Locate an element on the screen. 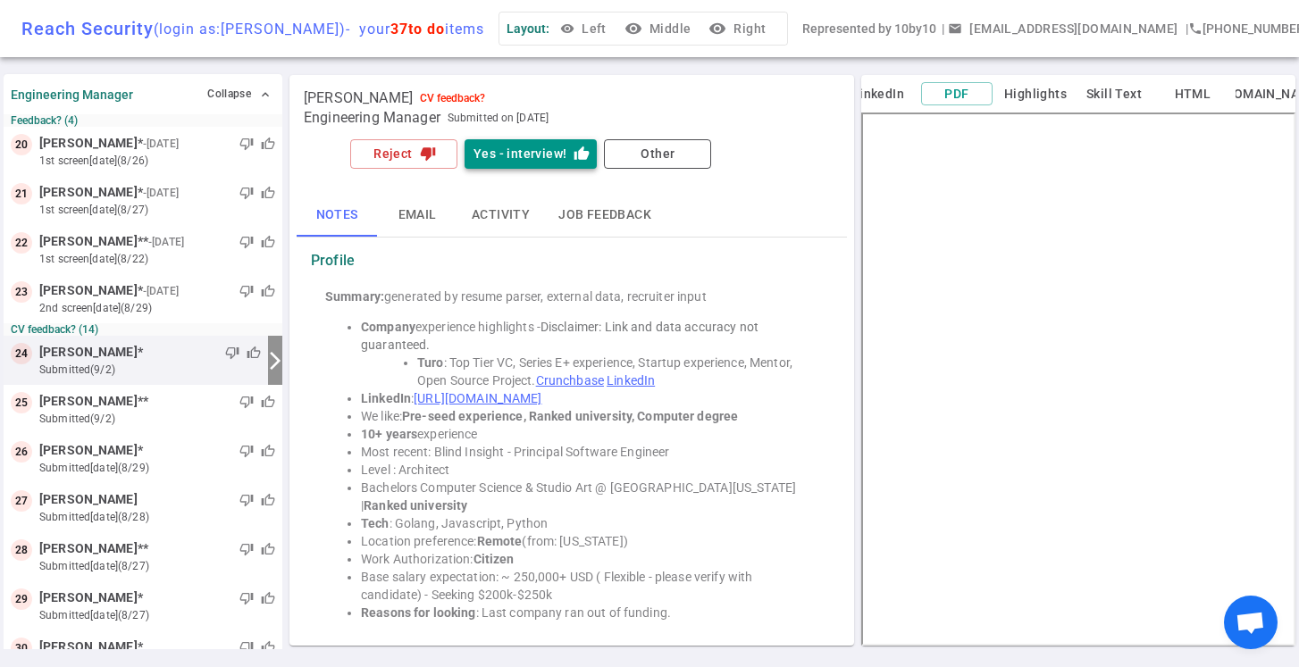 Image resolution: width=1299 pixels, height=667 pixels. span: Engineering Manager is located at coordinates (372, 118).